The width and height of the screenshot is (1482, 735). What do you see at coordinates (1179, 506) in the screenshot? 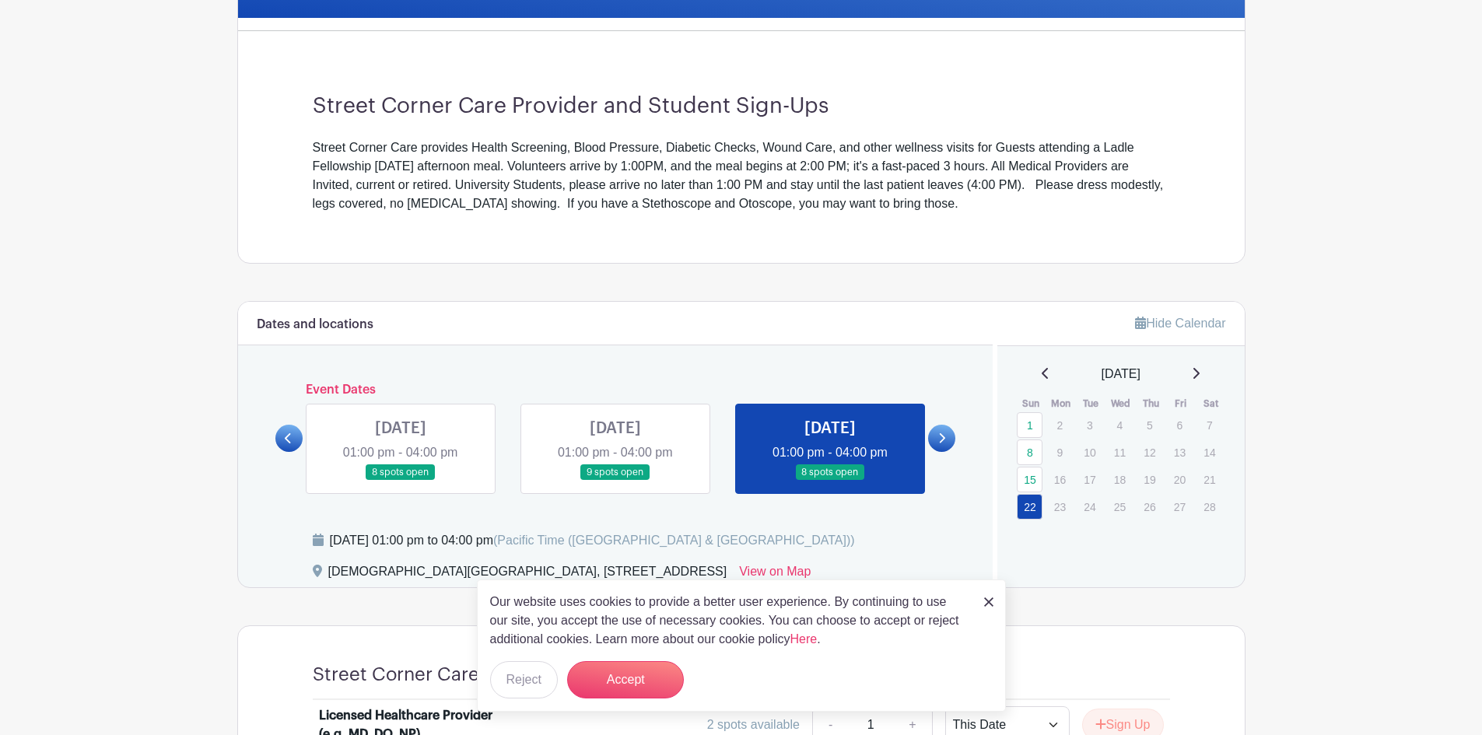
I see `p: 27` at bounding box center [1179, 506].